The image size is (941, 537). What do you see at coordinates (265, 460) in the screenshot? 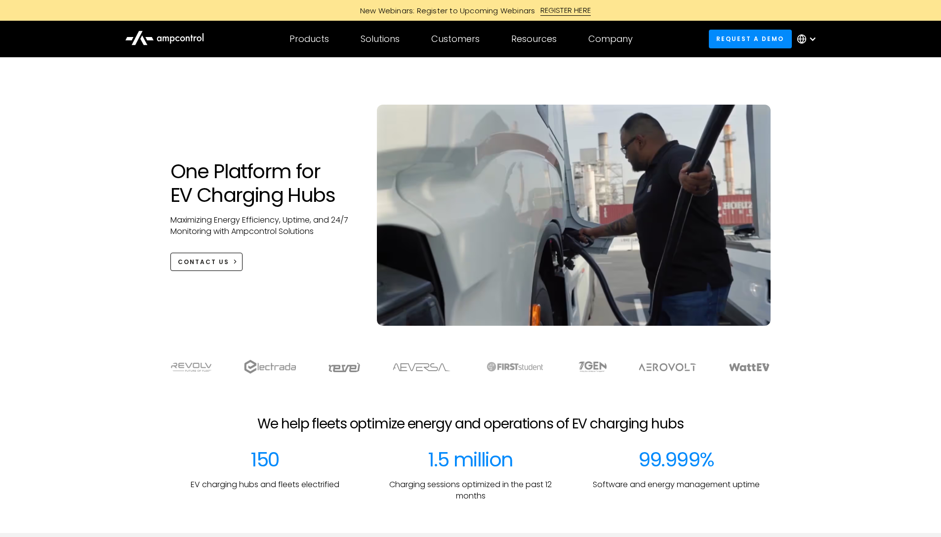
I see `div: 150` at bounding box center [265, 460].